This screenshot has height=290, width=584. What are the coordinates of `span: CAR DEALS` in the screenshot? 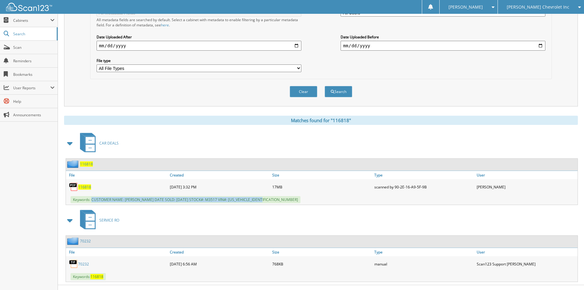 It's located at (109, 143).